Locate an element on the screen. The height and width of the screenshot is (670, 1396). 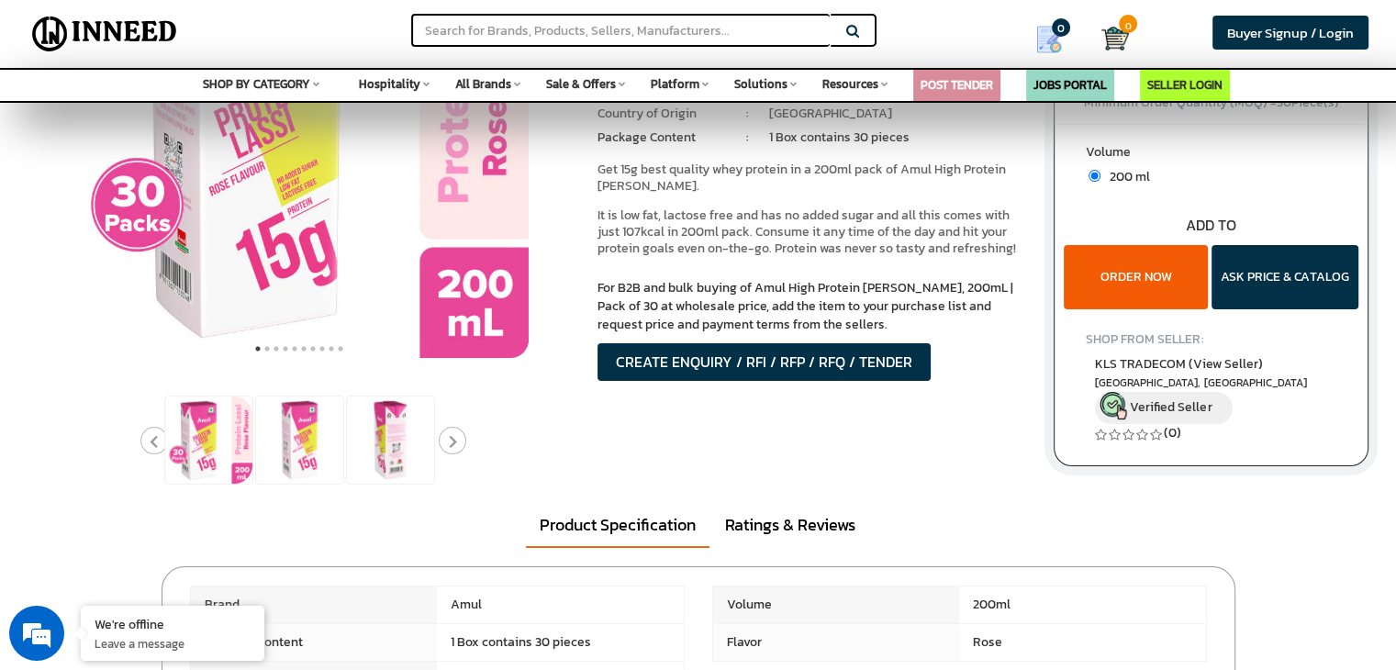
a: Buyer Signup / Login is located at coordinates (1290, 32).